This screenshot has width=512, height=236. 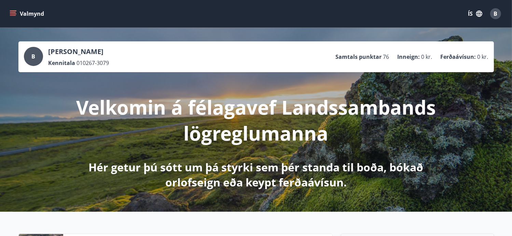 What do you see at coordinates (458, 57) in the screenshot?
I see `p: Ferðaávísun :` at bounding box center [458, 57].